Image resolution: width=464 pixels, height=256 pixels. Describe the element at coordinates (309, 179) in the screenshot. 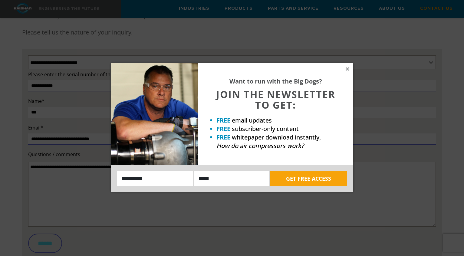

I see `button: GET FREE ACCESS` at that location.